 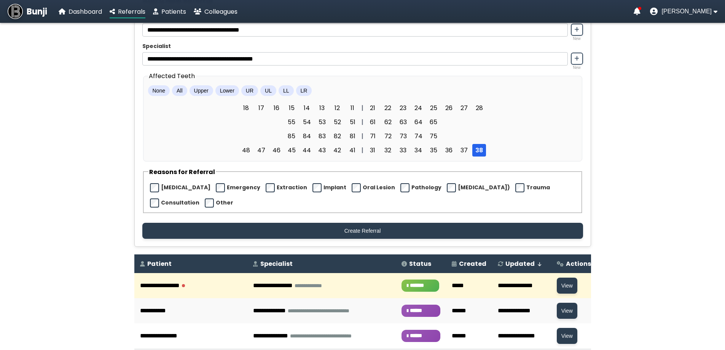 I want to click on th: Patient, so click(x=191, y=263).